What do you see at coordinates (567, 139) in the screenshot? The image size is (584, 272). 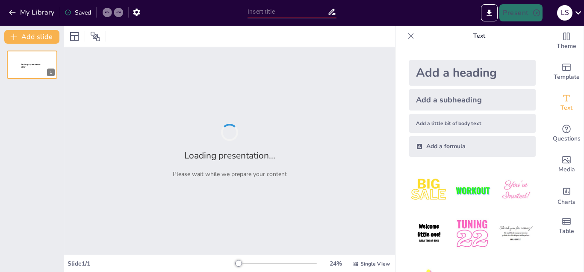 I see `span: Questions` at bounding box center [567, 139].